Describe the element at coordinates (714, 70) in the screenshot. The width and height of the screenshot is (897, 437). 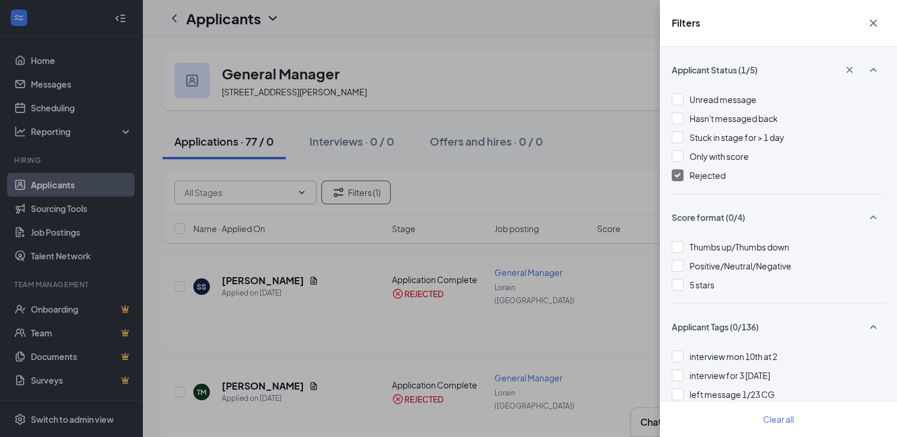
I see `span: Applicant Status (1/5)` at that location.